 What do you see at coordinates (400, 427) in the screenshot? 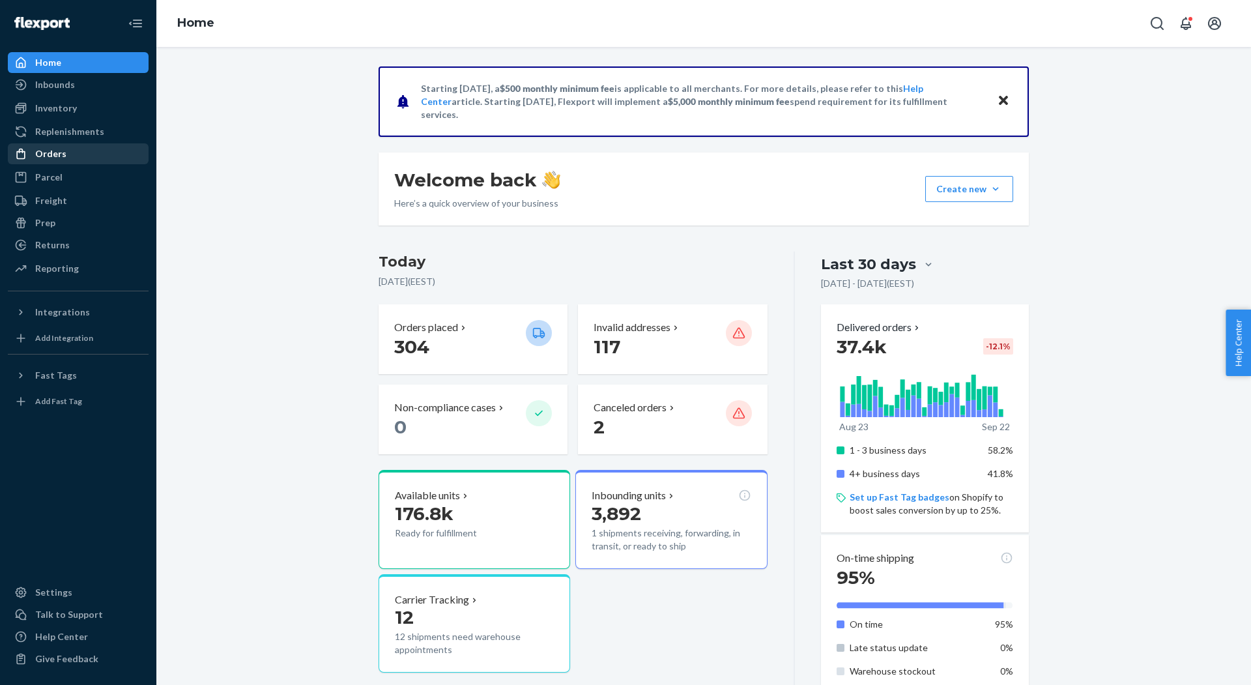
I see `span: 0` at bounding box center [400, 427].